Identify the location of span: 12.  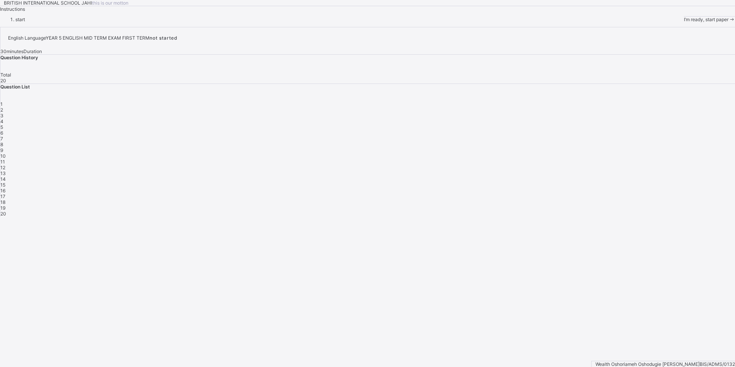
(3, 167).